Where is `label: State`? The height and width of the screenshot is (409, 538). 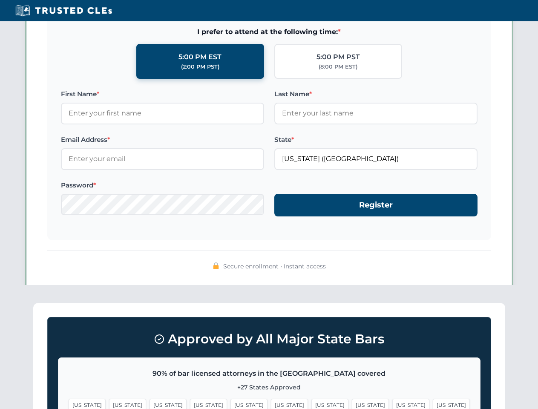
label: State is located at coordinates (376, 140).